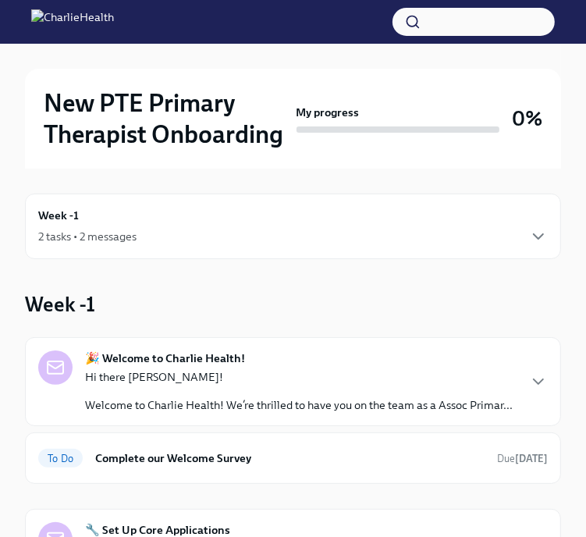 The width and height of the screenshot is (586, 537). Describe the element at coordinates (527, 119) in the screenshot. I see `h3: 0%` at that location.